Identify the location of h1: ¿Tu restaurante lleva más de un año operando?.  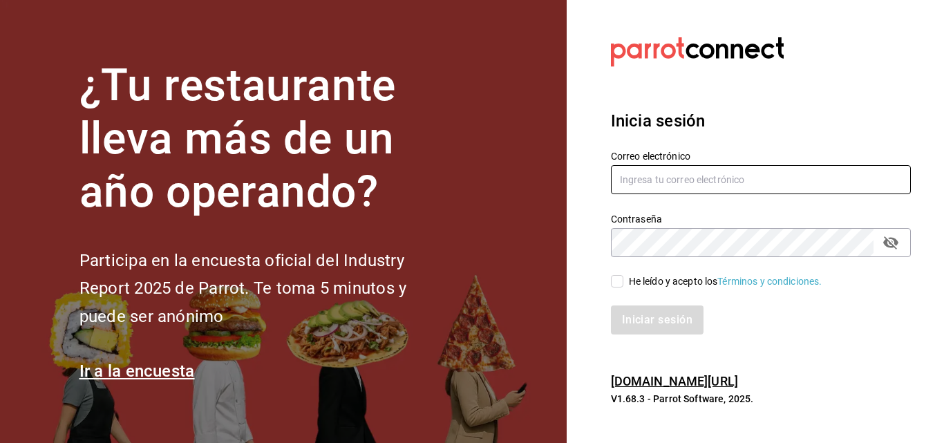
(266, 139).